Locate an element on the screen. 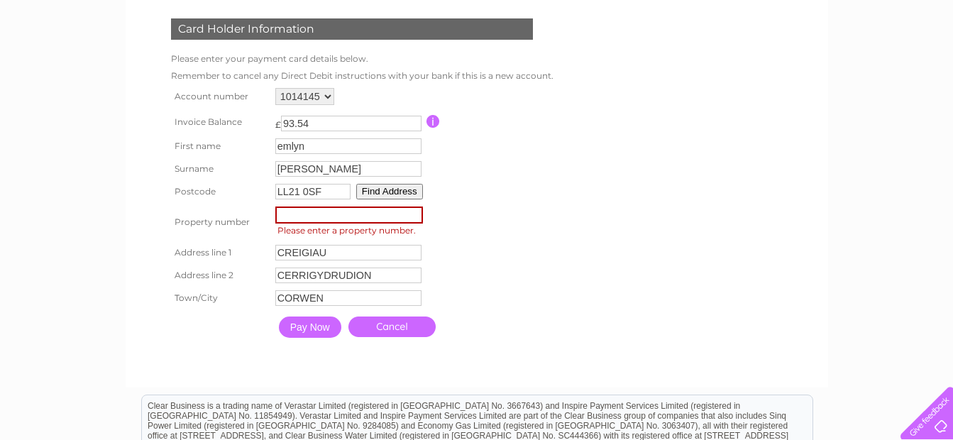  a: Energy is located at coordinates (755, 65).